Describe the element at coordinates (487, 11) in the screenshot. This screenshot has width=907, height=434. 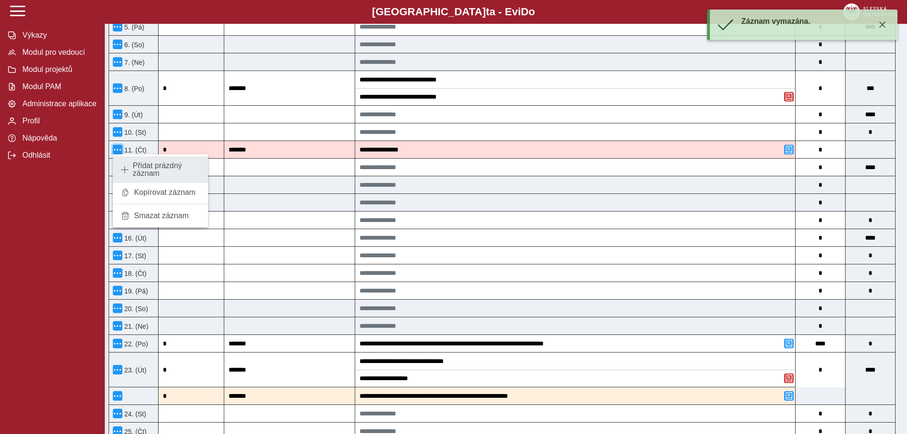
I see `span: t` at that location.